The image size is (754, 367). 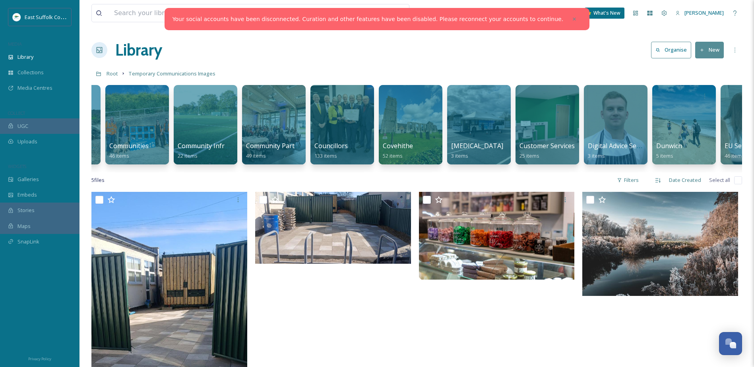 I want to click on span: UGC, so click(x=23, y=126).